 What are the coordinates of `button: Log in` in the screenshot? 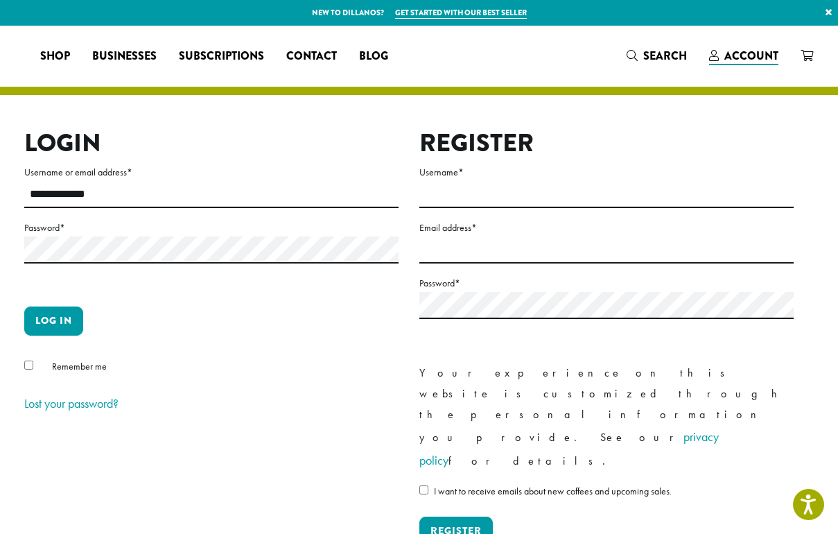 It's located at (53, 321).